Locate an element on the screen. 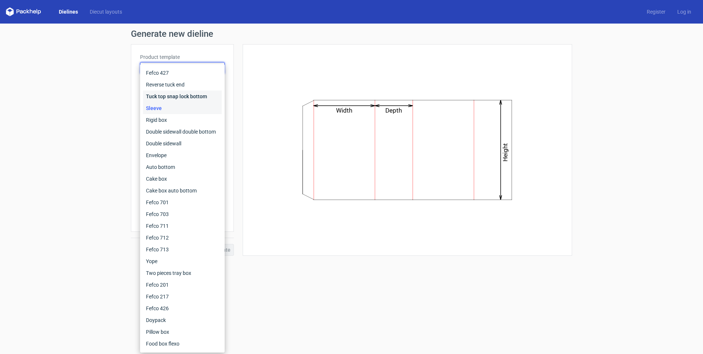  div: Cake box is located at coordinates (182, 179).